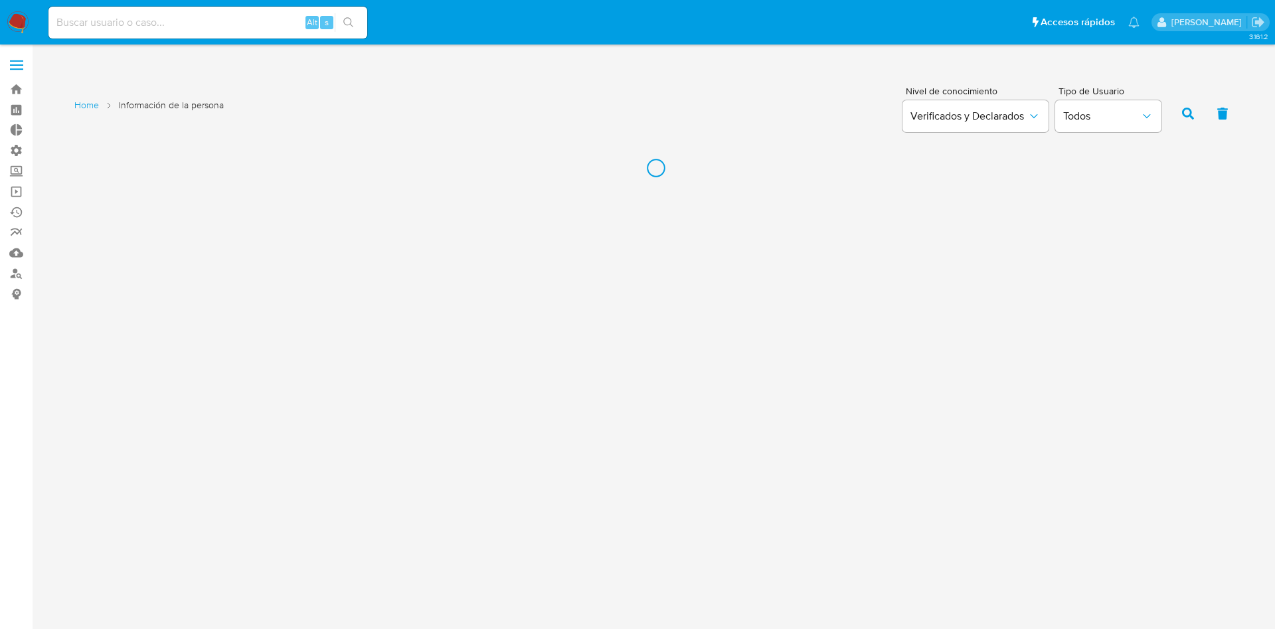  Describe the element at coordinates (969, 116) in the screenshot. I see `span: Verificados y Declarados` at that location.